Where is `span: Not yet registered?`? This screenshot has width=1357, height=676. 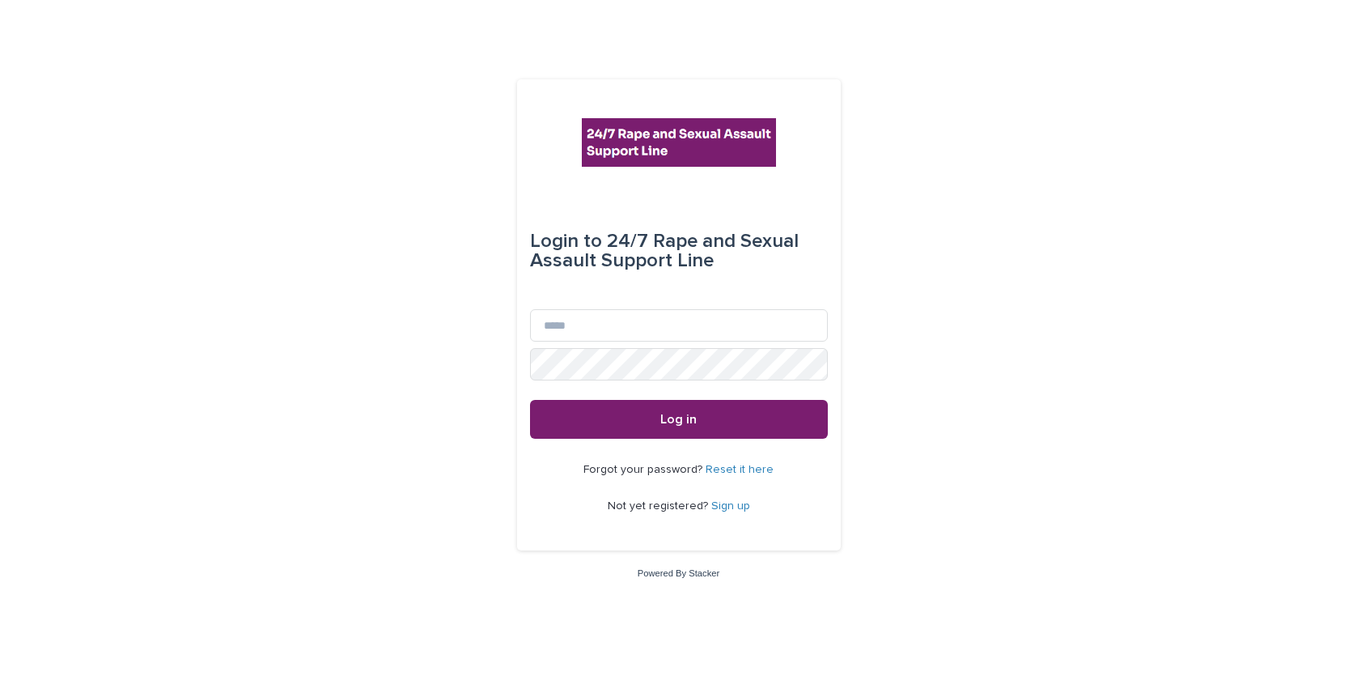 span: Not yet registered? is located at coordinates (660, 506).